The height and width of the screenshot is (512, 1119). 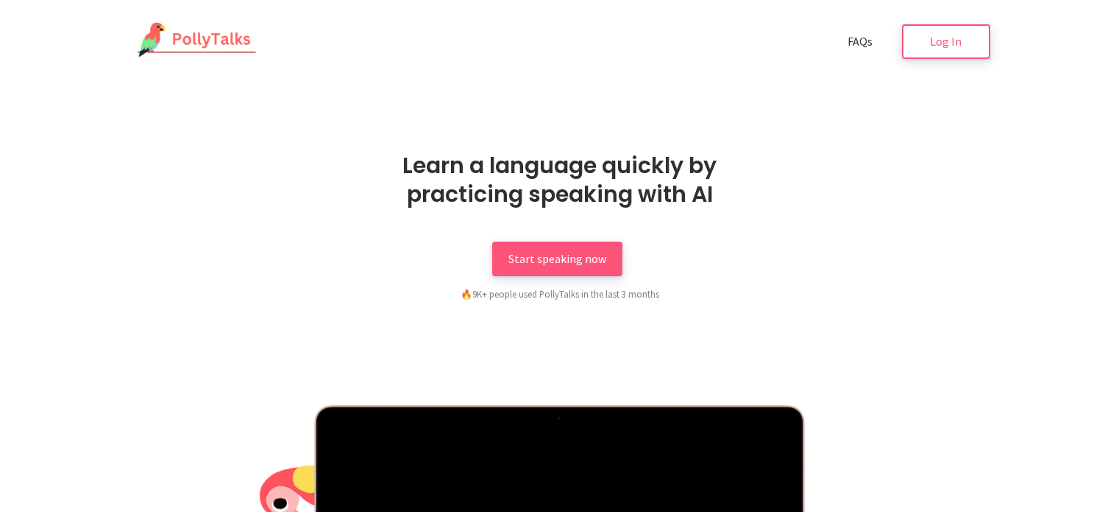 What do you see at coordinates (946, 41) in the screenshot?
I see `span: Log In` at bounding box center [946, 41].